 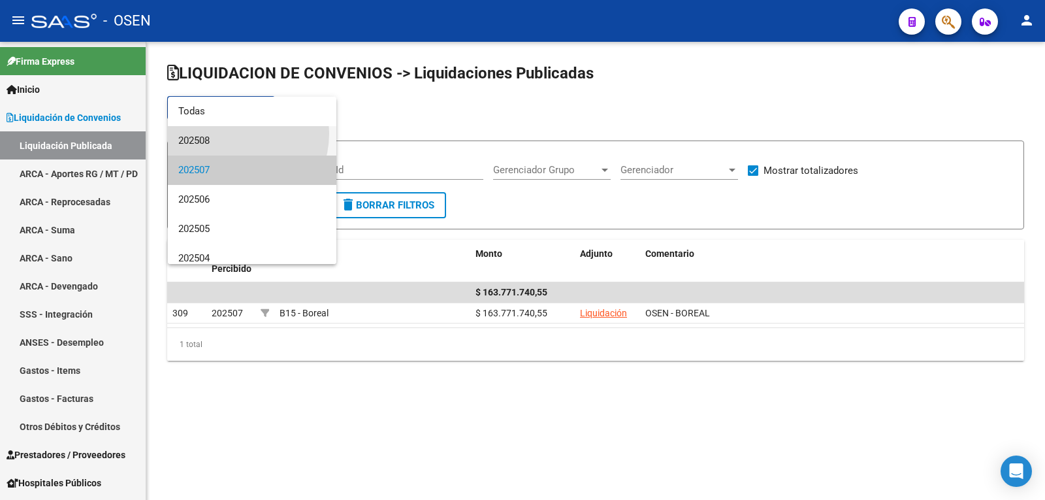 I want to click on span: 202506, so click(x=252, y=199).